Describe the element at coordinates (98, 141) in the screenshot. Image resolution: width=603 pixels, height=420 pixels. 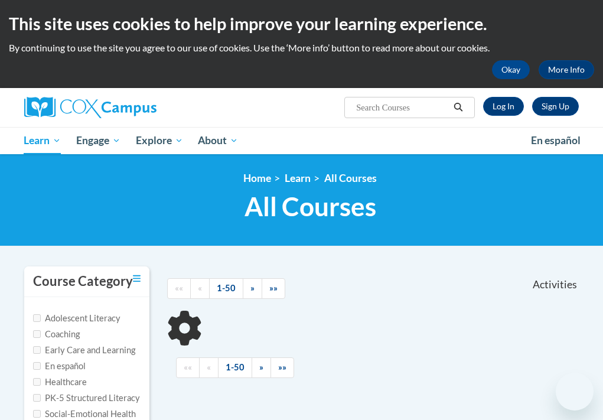
I see `a: Engage` at that location.